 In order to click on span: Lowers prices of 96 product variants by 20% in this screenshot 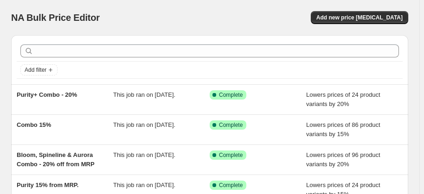, I will do `click(343, 160)`.